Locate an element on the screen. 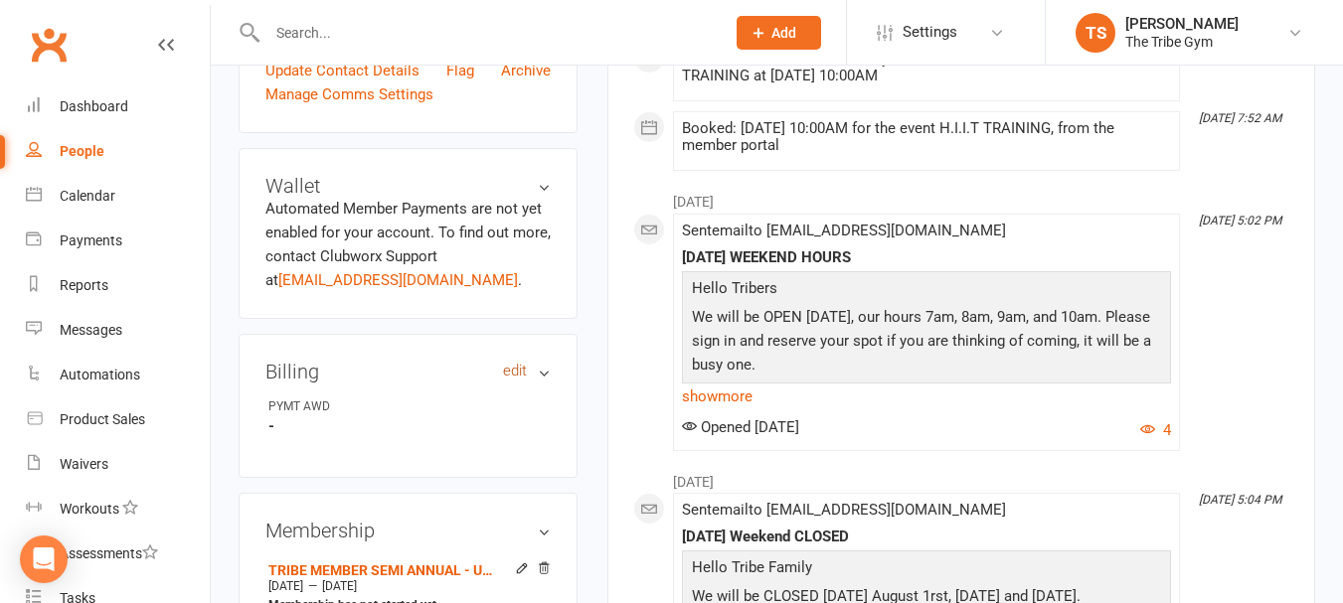  div: Open Intercom Messenger is located at coordinates (44, 560).